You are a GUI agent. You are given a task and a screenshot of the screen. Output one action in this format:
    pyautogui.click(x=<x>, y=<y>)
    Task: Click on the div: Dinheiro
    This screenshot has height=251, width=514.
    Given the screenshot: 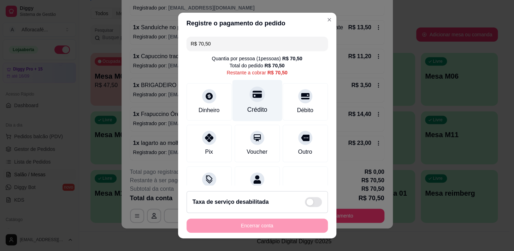 What is the action you would take?
    pyautogui.click(x=209, y=111)
    